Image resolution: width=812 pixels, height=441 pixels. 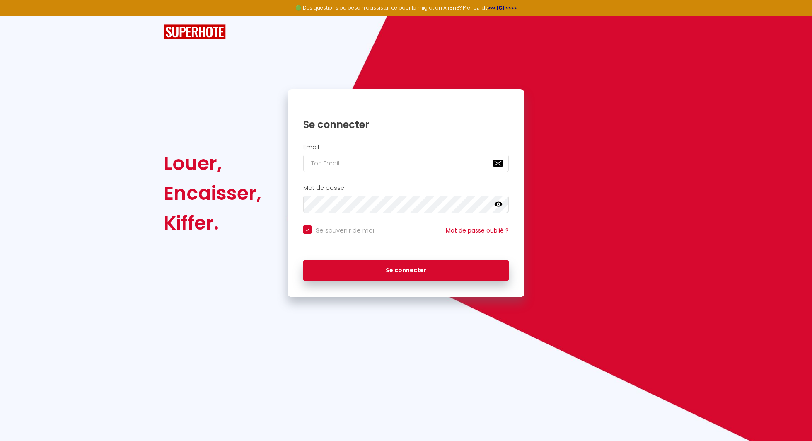 I want to click on img: SuperHote logo, so click(x=195, y=32).